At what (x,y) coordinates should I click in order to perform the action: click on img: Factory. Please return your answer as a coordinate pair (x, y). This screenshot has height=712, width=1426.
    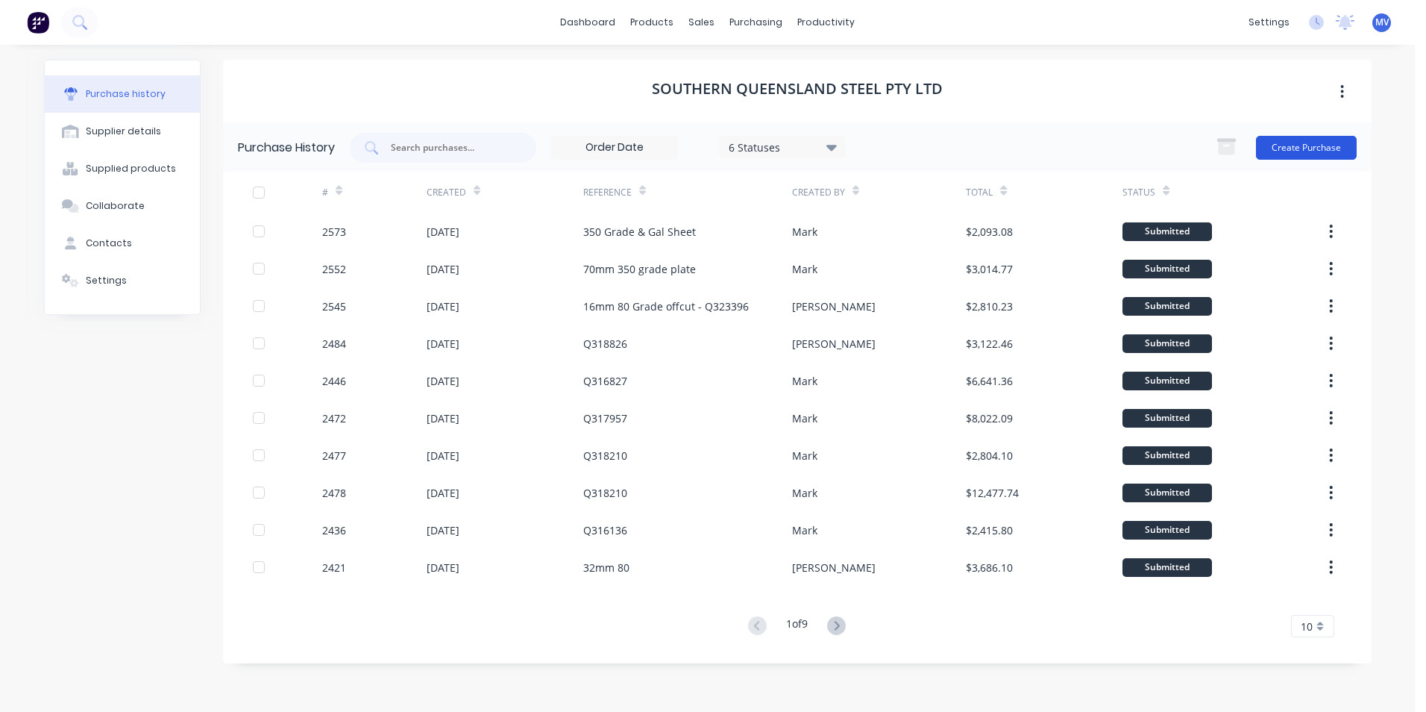
    Looking at the image, I should click on (38, 22).